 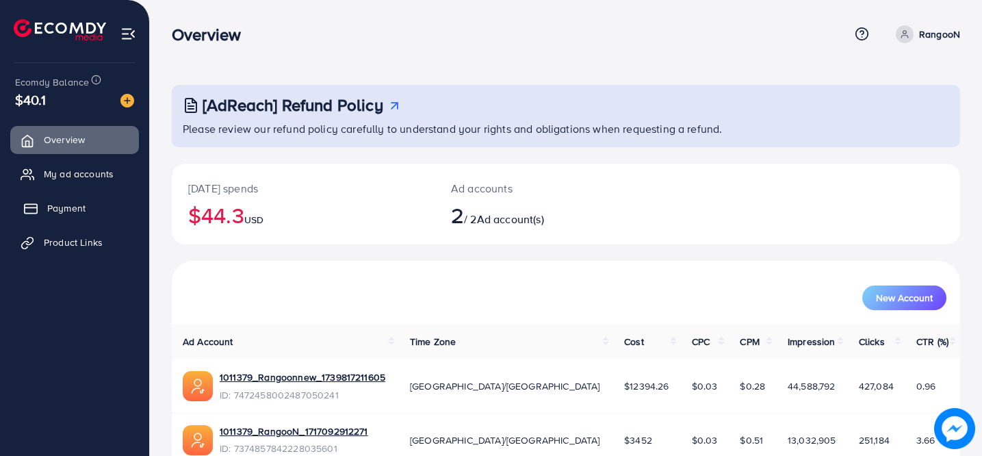 I want to click on a: RangooN, so click(x=925, y=34).